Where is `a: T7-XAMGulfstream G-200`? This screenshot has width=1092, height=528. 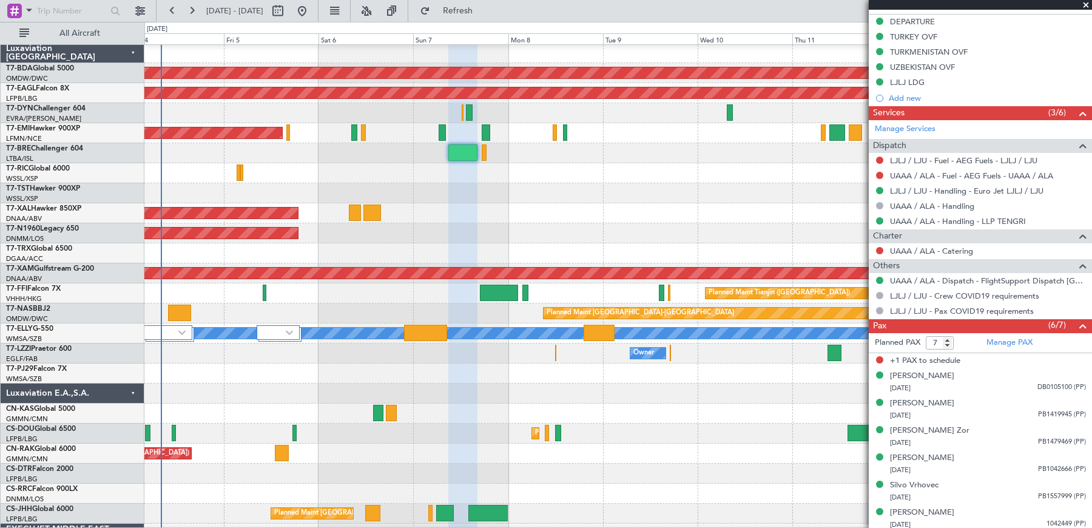
a: T7-XAMGulfstream G-200 is located at coordinates (50, 269).